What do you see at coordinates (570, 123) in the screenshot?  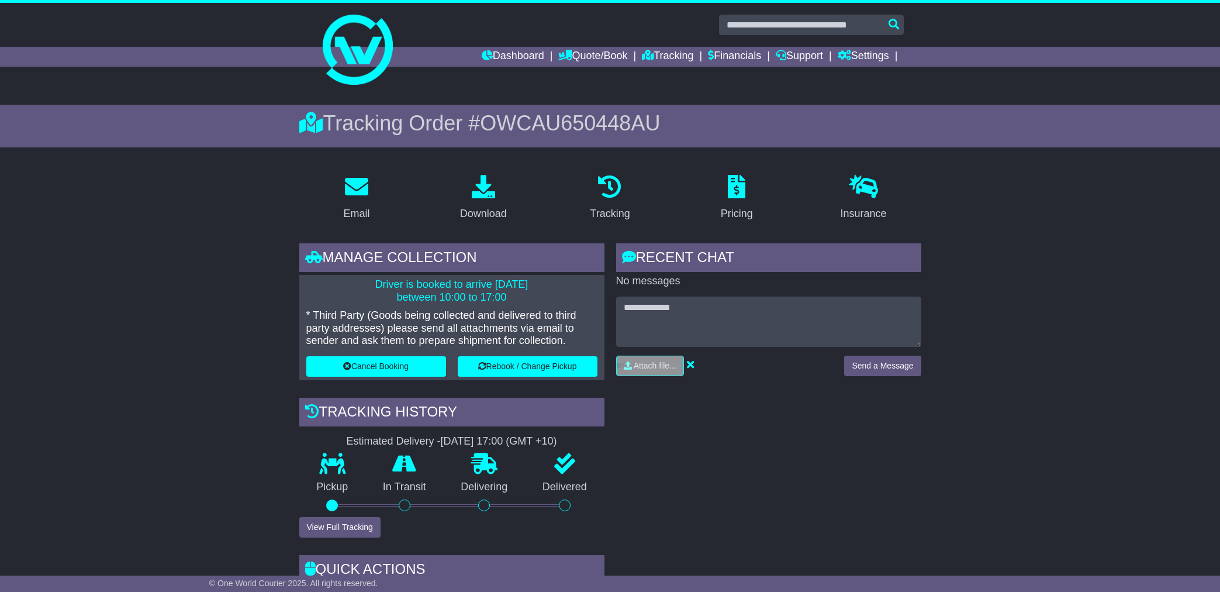 I see `span: OWCAU650448AU` at bounding box center [570, 123].